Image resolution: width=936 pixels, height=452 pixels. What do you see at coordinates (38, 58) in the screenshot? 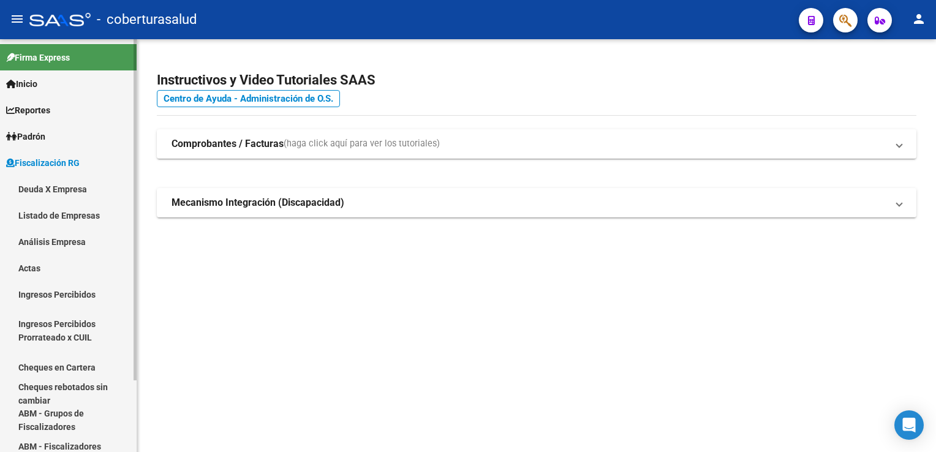
I see `span: Firma Express` at bounding box center [38, 58].